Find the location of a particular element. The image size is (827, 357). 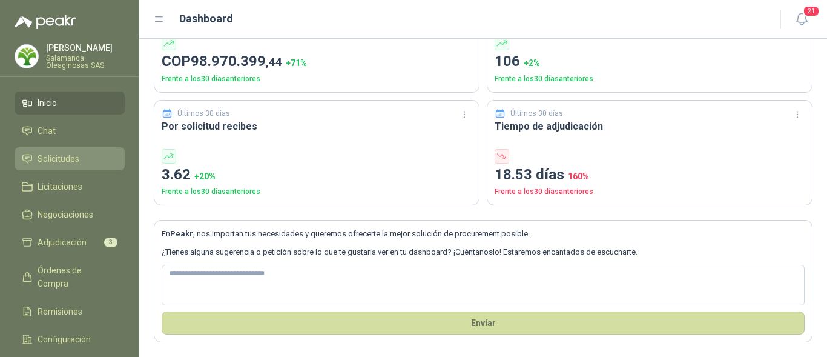

a: Configuración is located at coordinates (70, 339).